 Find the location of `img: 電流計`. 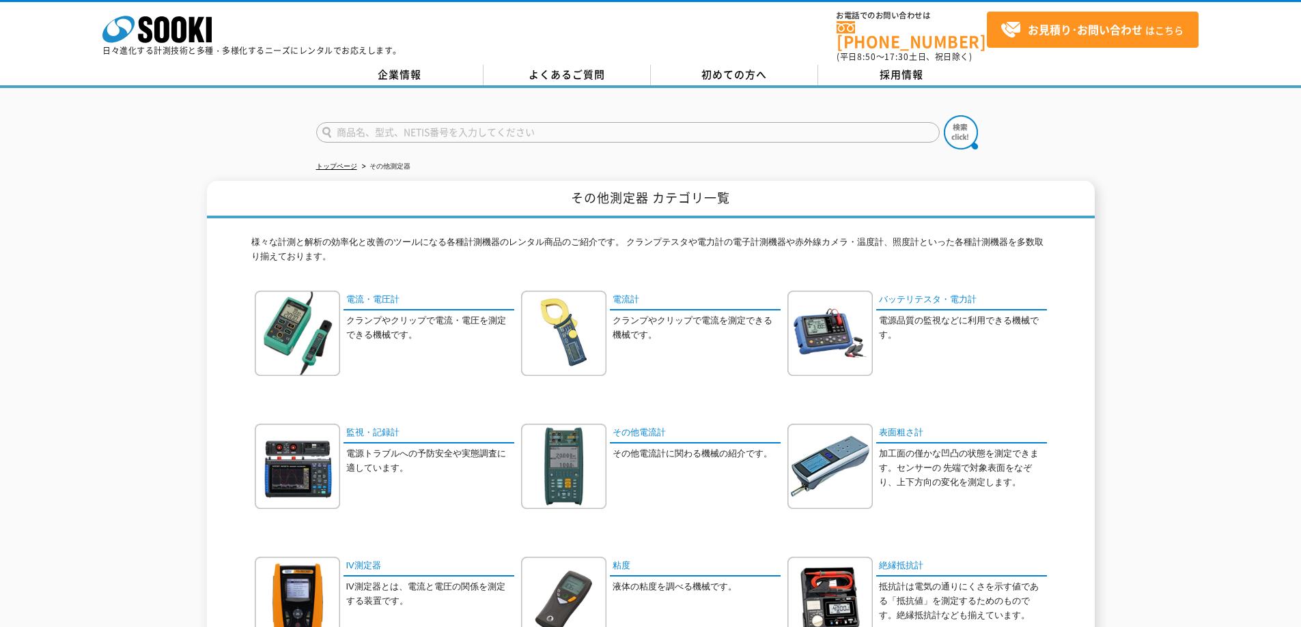

img: 電流計 is located at coordinates (563, 333).